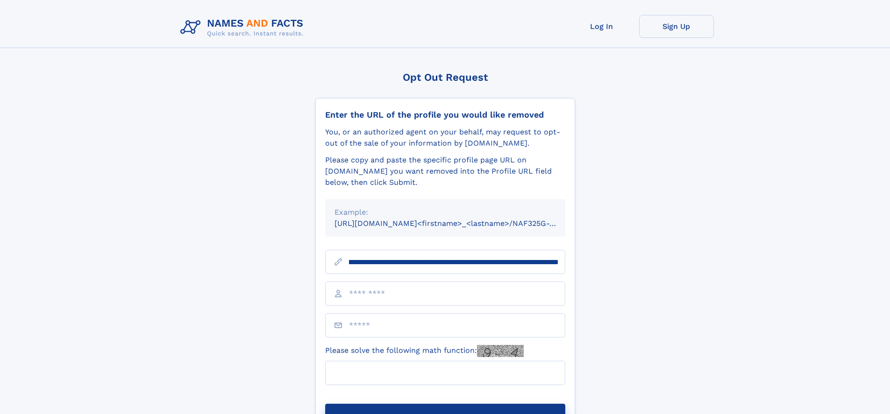 This screenshot has height=414, width=890. I want to click on img: Logo Names and Facts, so click(244, 28).